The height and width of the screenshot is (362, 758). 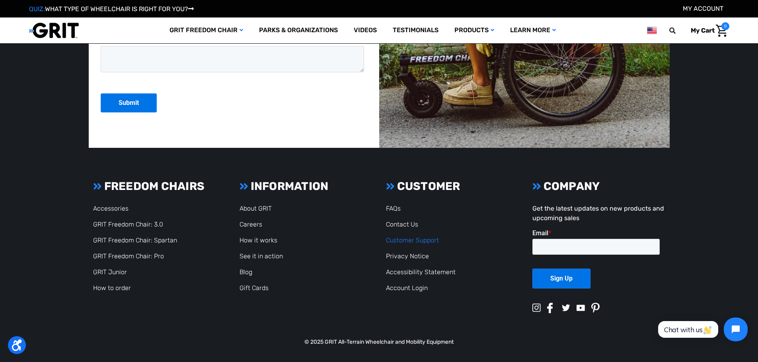 What do you see at coordinates (37, 9) in the screenshot?
I see `span: QUIZ:` at bounding box center [37, 9].